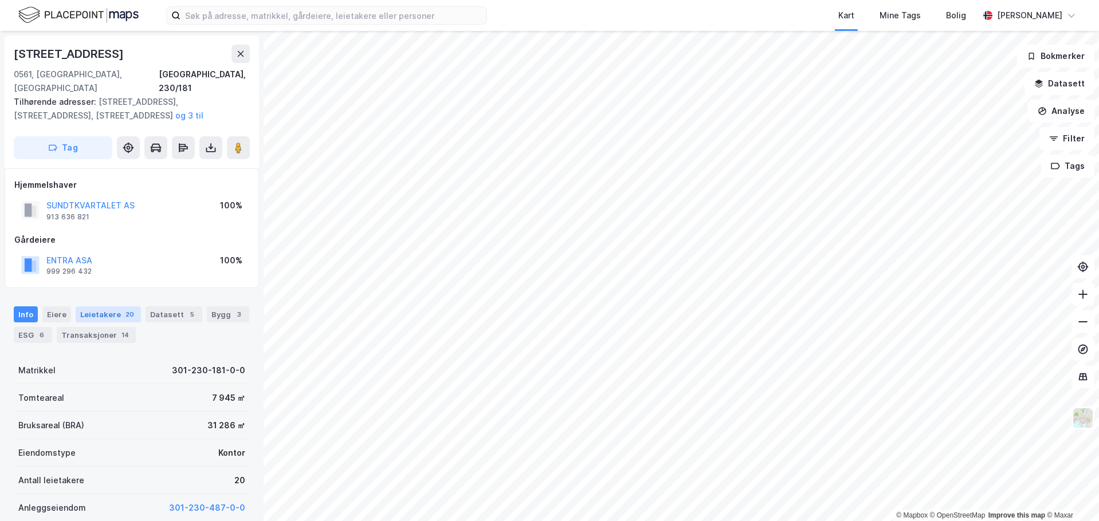  I want to click on div: Eiere, so click(57, 314).